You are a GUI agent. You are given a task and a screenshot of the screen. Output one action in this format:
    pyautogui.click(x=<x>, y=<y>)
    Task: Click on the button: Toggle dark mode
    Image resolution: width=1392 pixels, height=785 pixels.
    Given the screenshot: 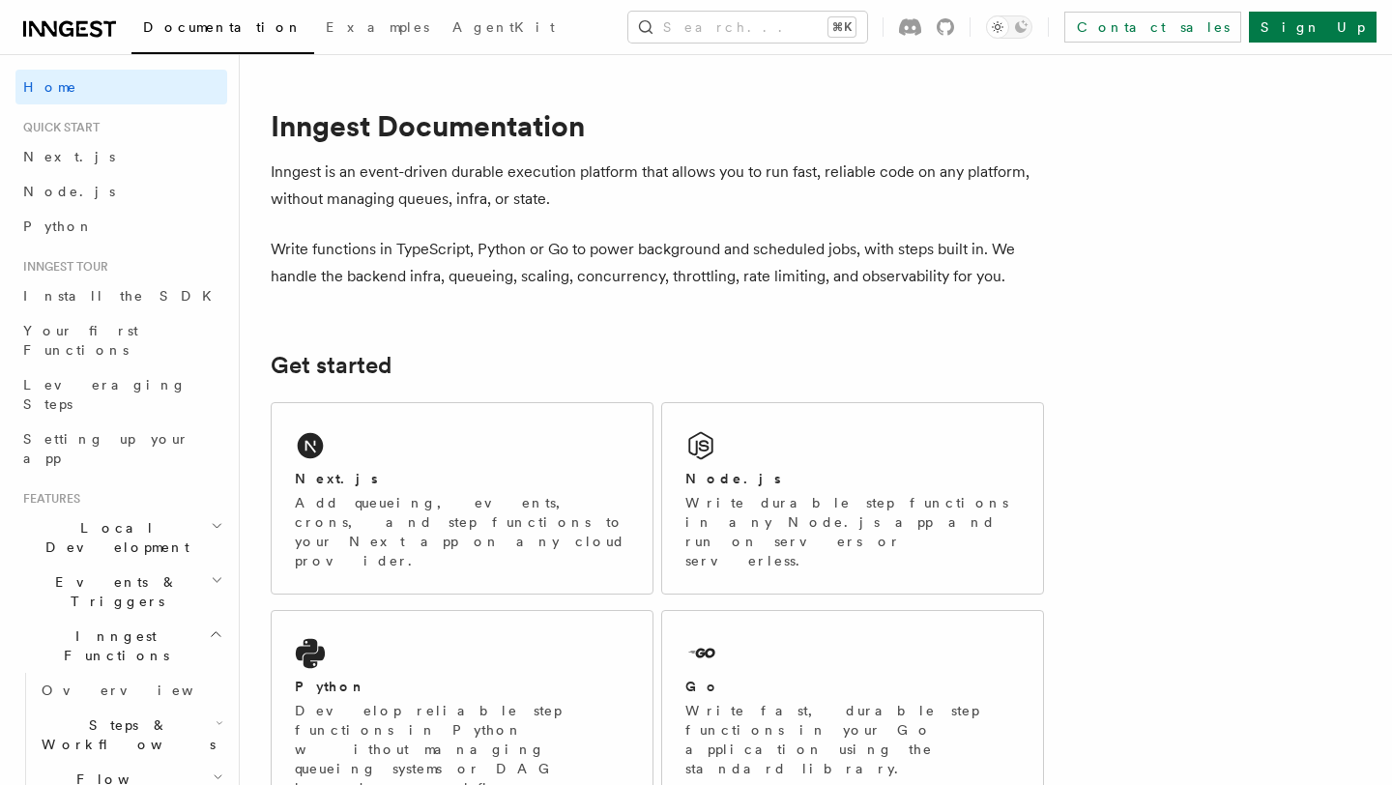 What is the action you would take?
    pyautogui.click(x=1009, y=27)
    